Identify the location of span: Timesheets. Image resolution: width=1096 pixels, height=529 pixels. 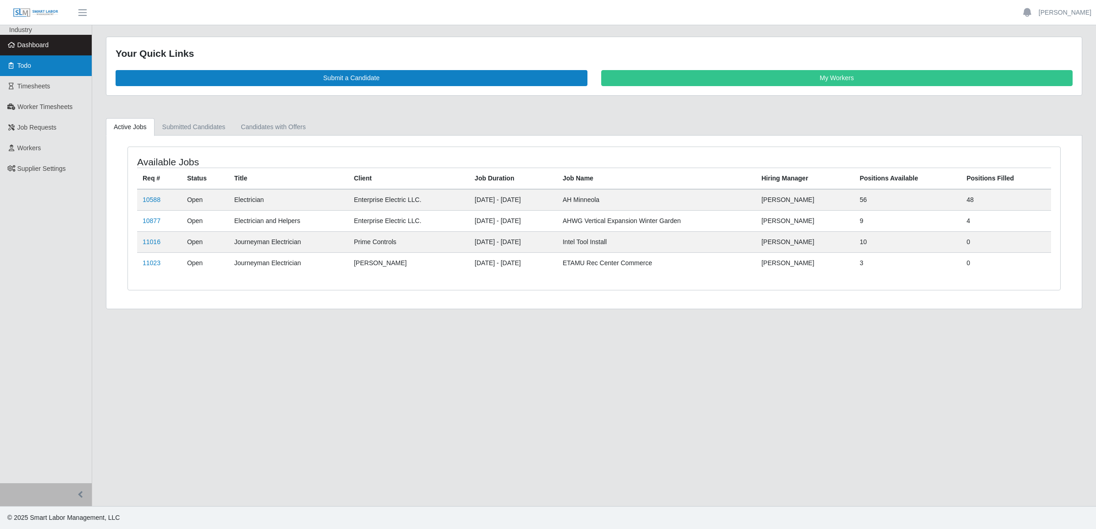
(34, 86).